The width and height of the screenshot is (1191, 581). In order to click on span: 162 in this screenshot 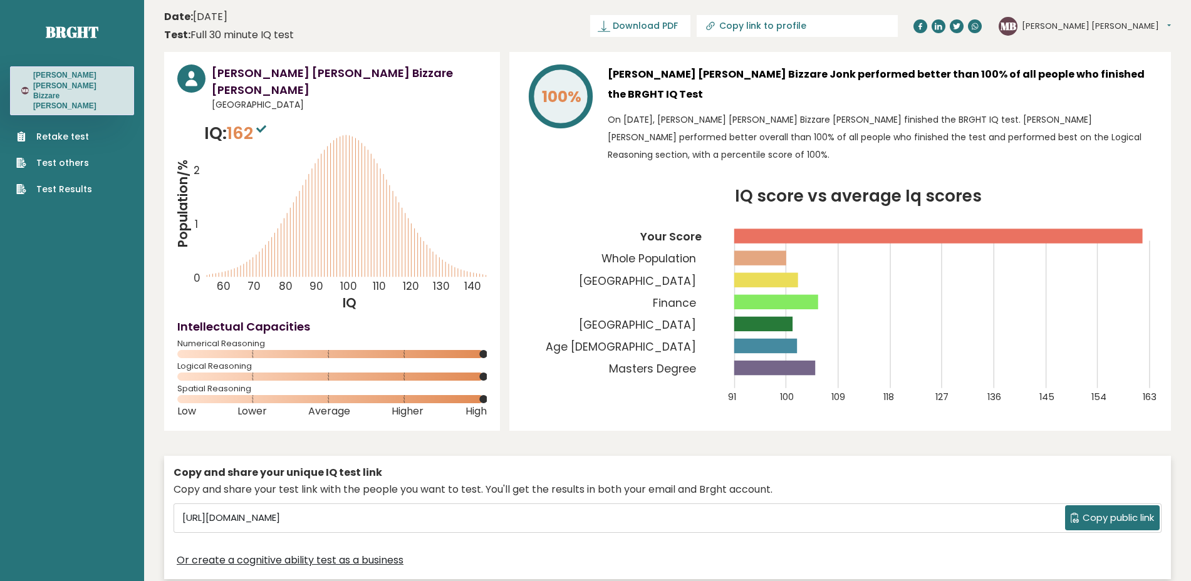, I will do `click(248, 133)`.